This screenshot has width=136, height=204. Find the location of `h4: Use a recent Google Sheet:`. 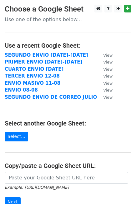

h4: Use a recent Google Sheet: is located at coordinates (68, 46).